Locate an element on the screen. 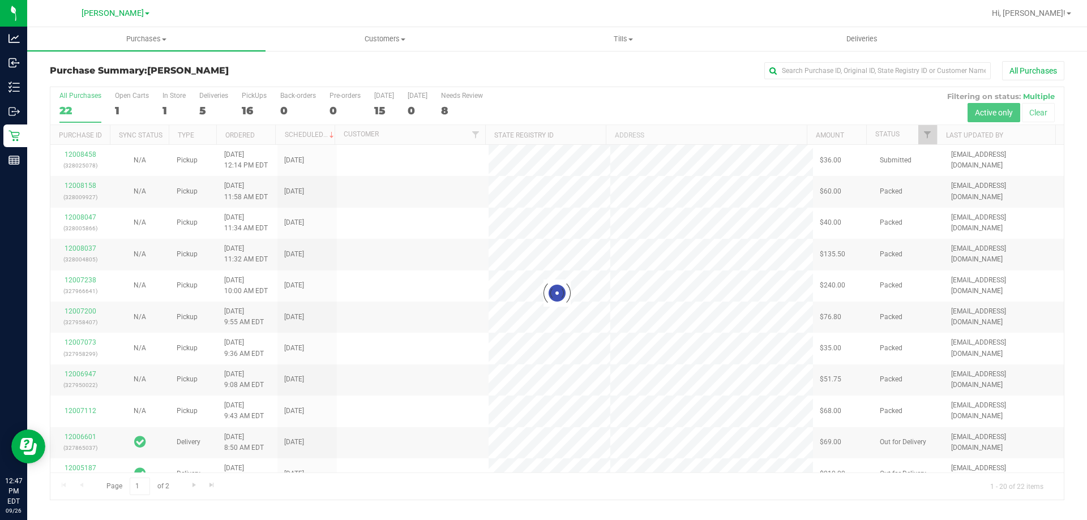 This screenshot has height=520, width=1087. a: Customers is located at coordinates (385, 39).